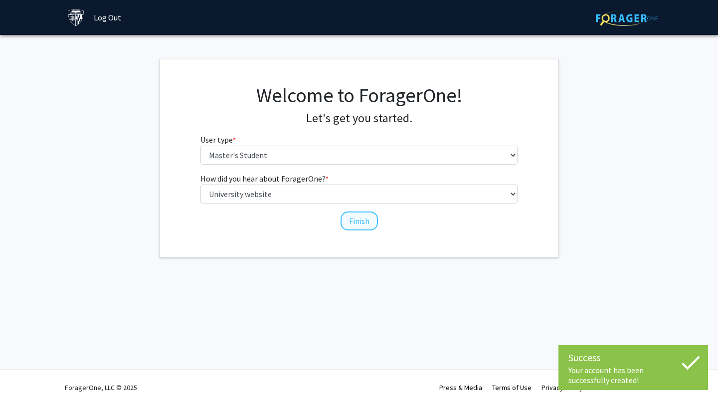  Describe the element at coordinates (359, 221) in the screenshot. I see `button: Finish` at that location.